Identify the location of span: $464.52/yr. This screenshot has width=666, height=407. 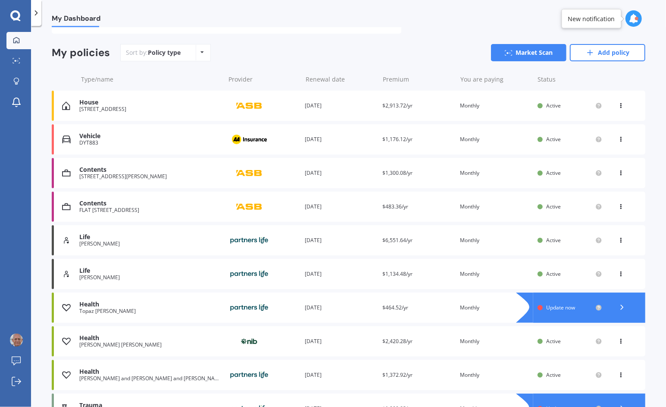
(396, 307).